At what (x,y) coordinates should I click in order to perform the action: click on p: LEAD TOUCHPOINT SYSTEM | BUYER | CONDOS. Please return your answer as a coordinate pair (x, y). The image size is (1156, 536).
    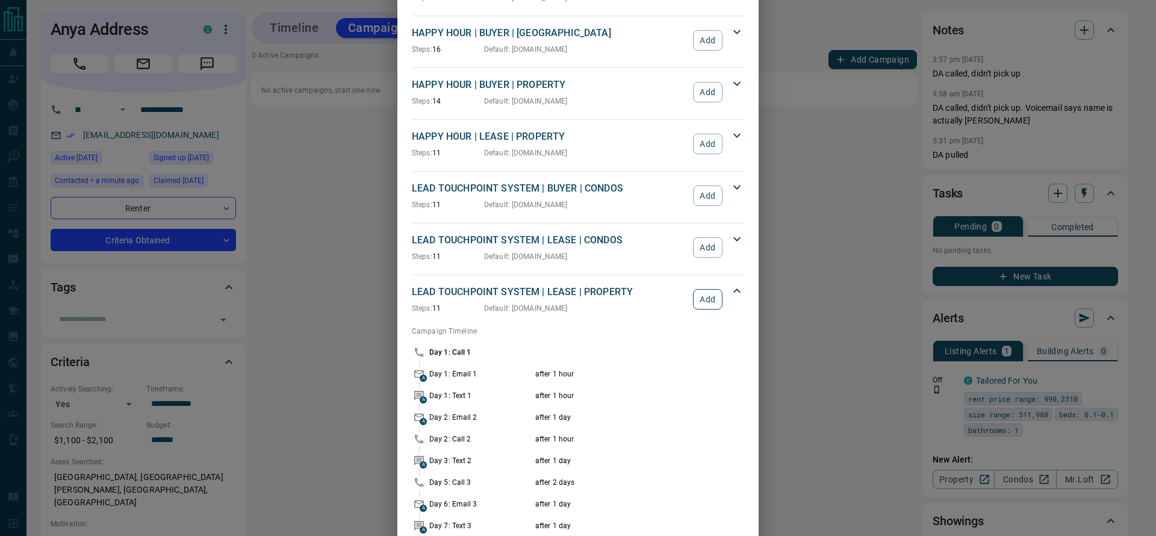
    Looking at the image, I should click on (549, 188).